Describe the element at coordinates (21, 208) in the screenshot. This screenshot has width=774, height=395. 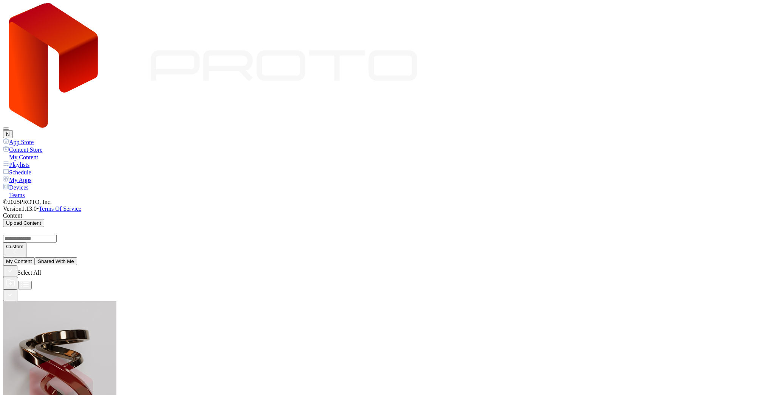
I see `span: Version 1.13.0 •` at that location.